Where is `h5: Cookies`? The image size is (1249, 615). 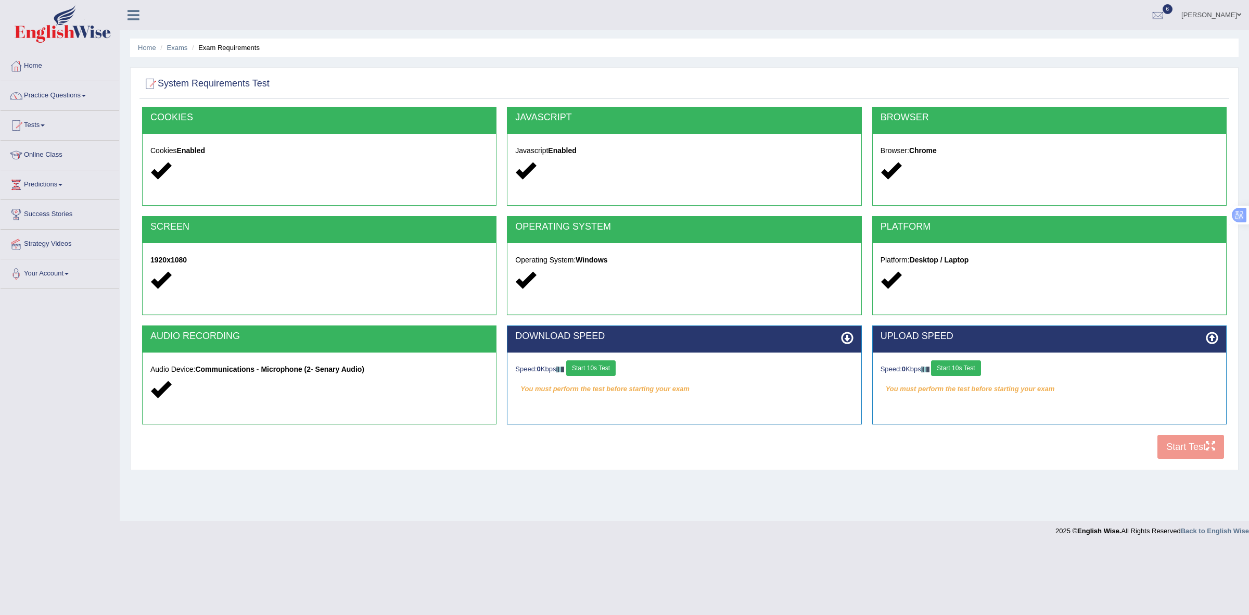
h5: Cookies is located at coordinates (319, 150).